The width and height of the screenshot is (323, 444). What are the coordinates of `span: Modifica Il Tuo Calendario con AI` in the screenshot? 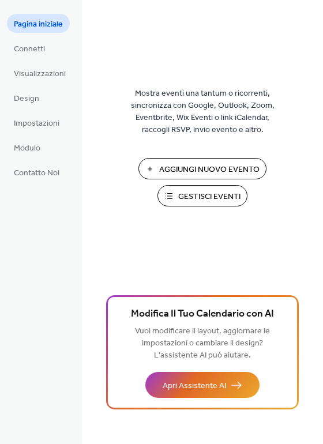 It's located at (202, 314).